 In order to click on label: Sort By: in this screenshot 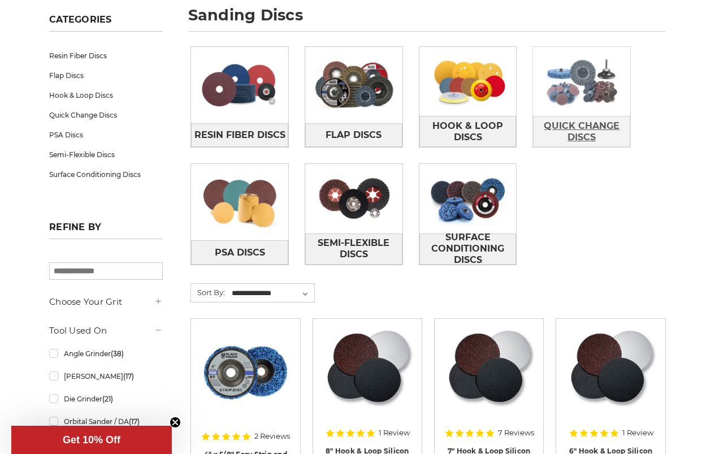, I will do `click(208, 292)`.